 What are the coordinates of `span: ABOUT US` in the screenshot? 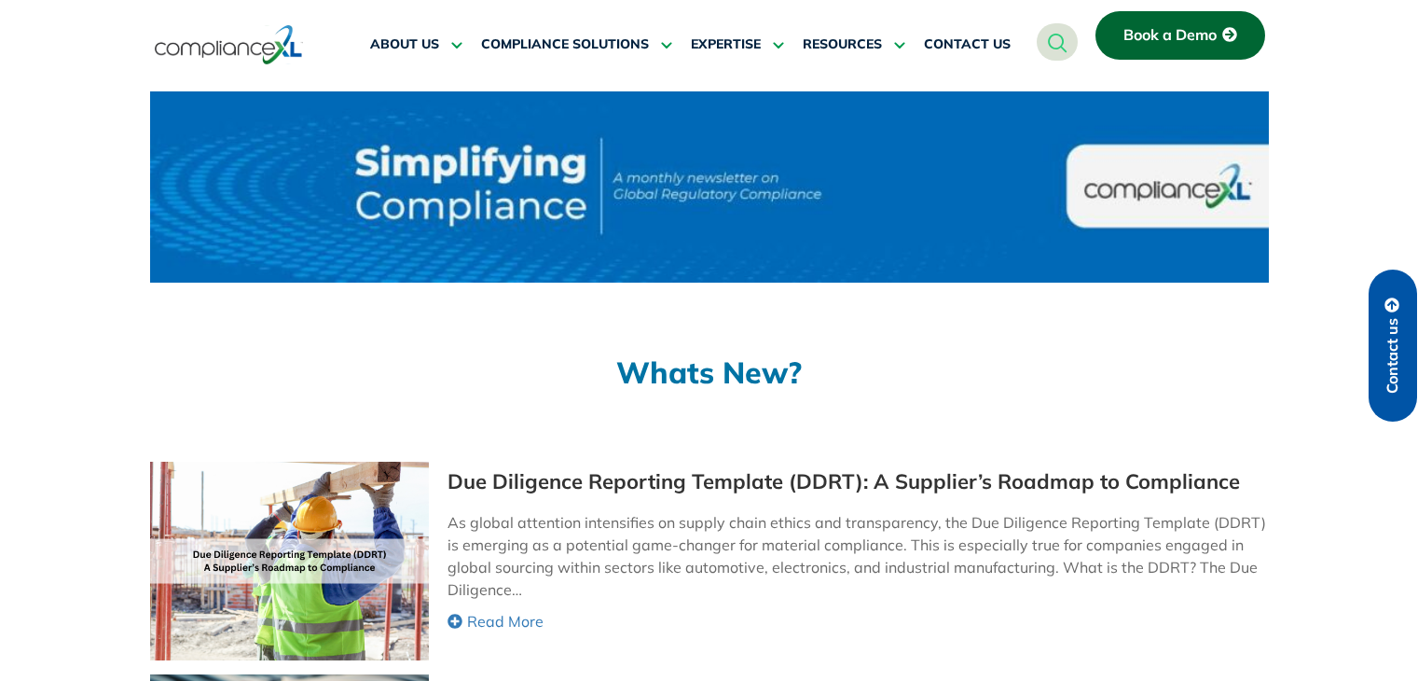 It's located at (405, 45).